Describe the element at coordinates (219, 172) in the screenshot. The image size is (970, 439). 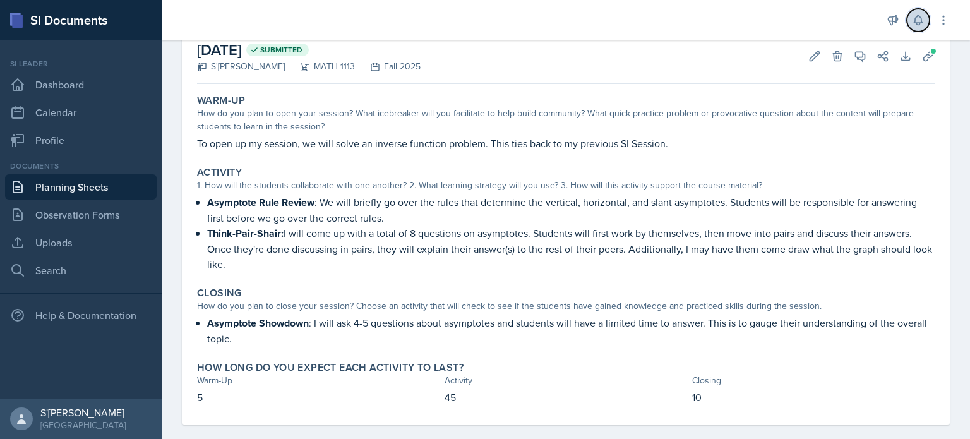
I see `label: Activity` at that location.